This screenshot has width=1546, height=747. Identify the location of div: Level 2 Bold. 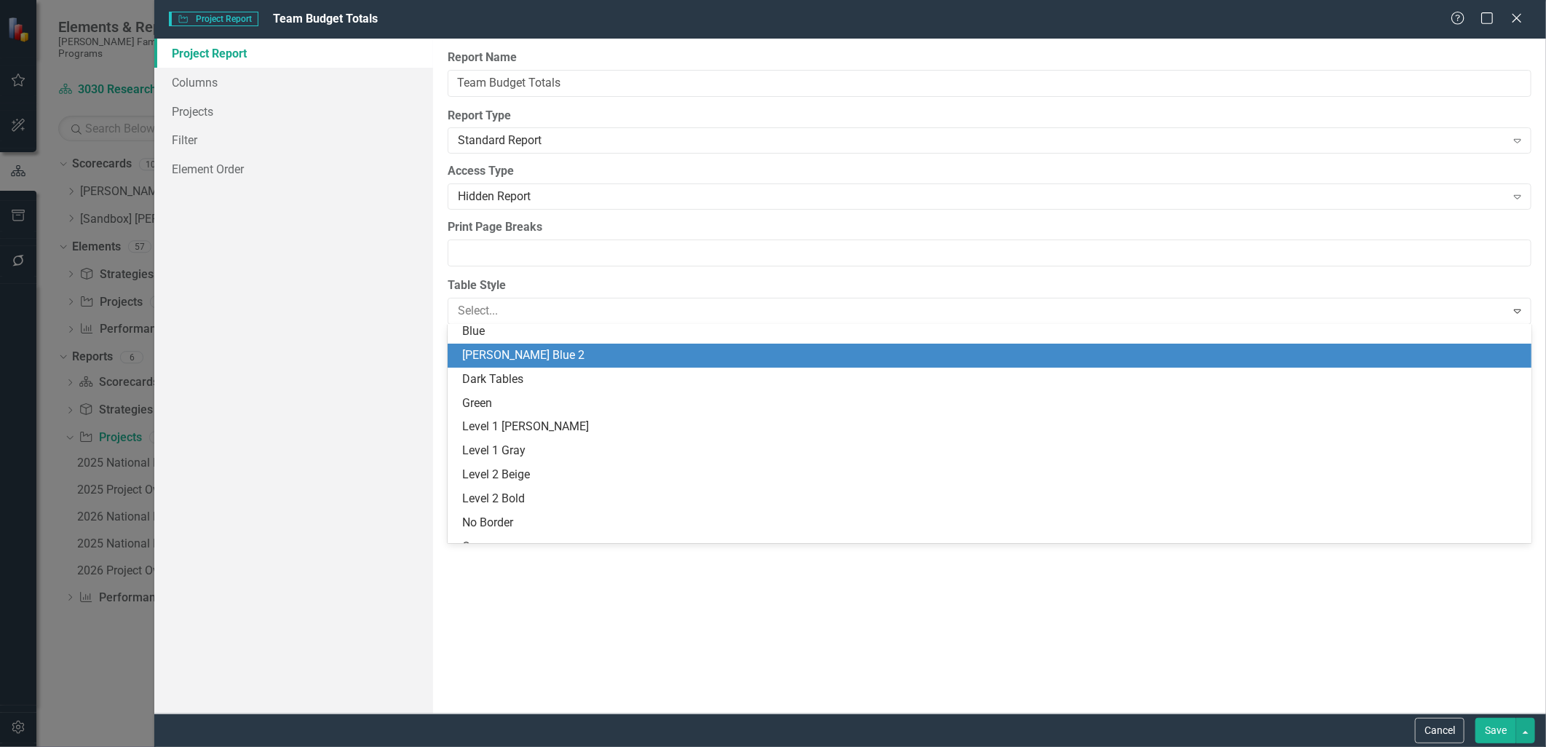
(993, 498).